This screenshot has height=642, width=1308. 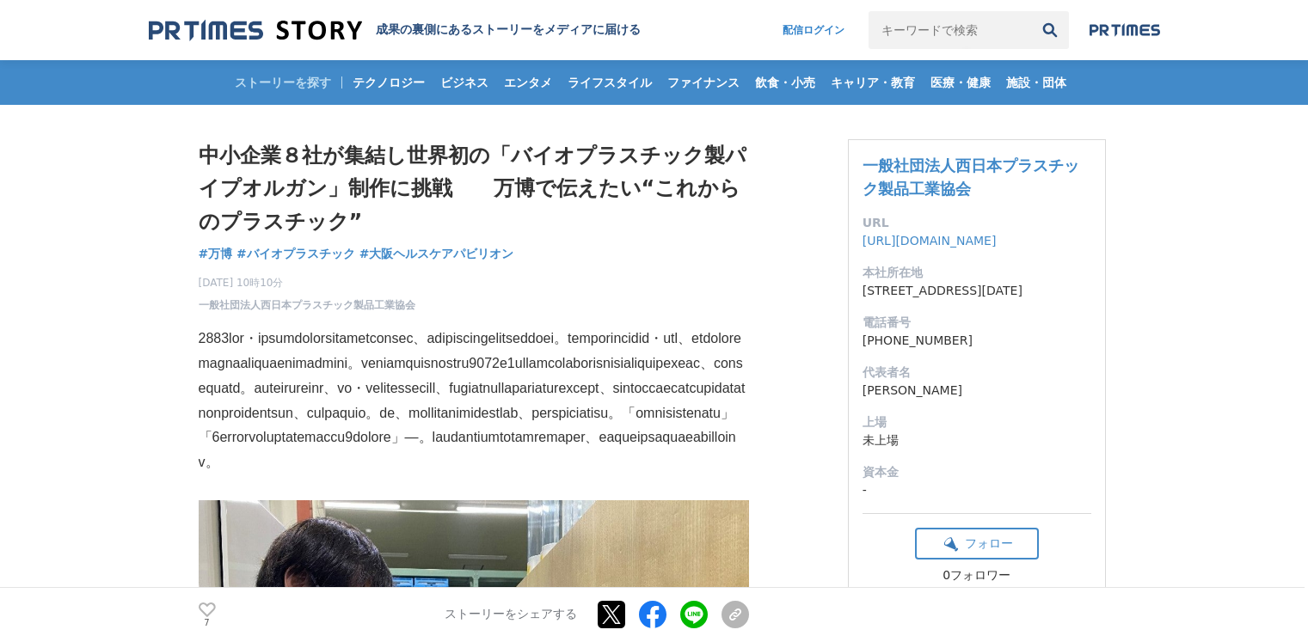 What do you see at coordinates (511, 616) in the screenshot?
I see `p: ストーリーをシェアする` at bounding box center [511, 616].